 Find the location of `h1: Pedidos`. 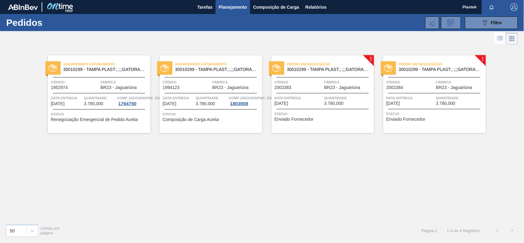

h1: Pedidos is located at coordinates (52, 22).